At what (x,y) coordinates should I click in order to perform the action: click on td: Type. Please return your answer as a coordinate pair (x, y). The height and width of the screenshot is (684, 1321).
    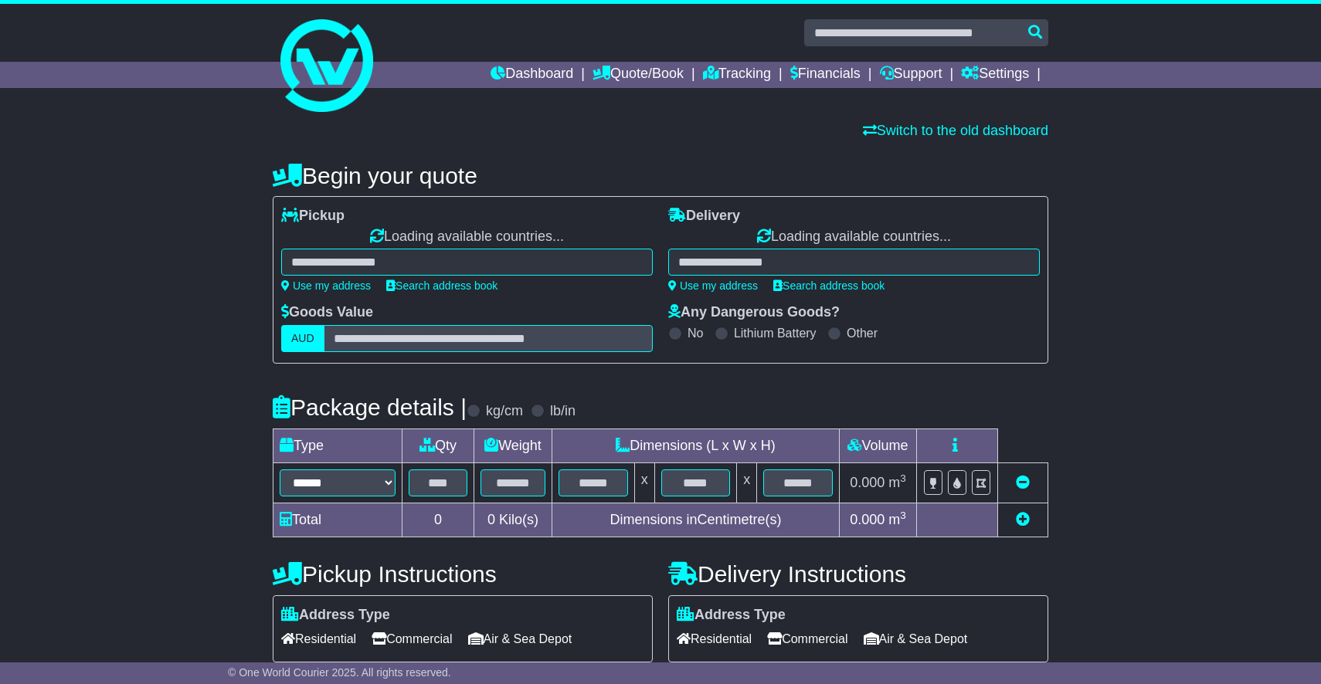
    Looking at the image, I should click on (337, 446).